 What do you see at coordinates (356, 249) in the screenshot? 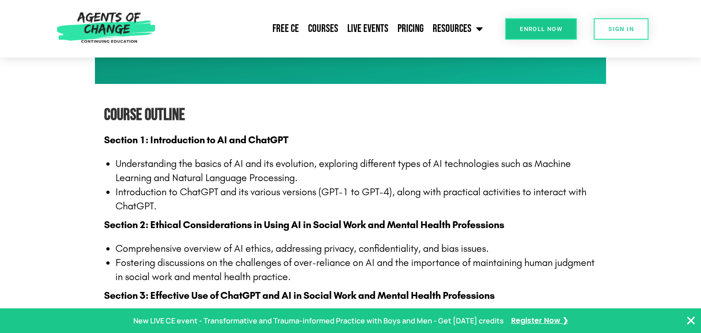
I see `li: Comprehensive overview of AI ethics, addressing privacy, confidentiality, and bias issues.` at bounding box center [356, 249].